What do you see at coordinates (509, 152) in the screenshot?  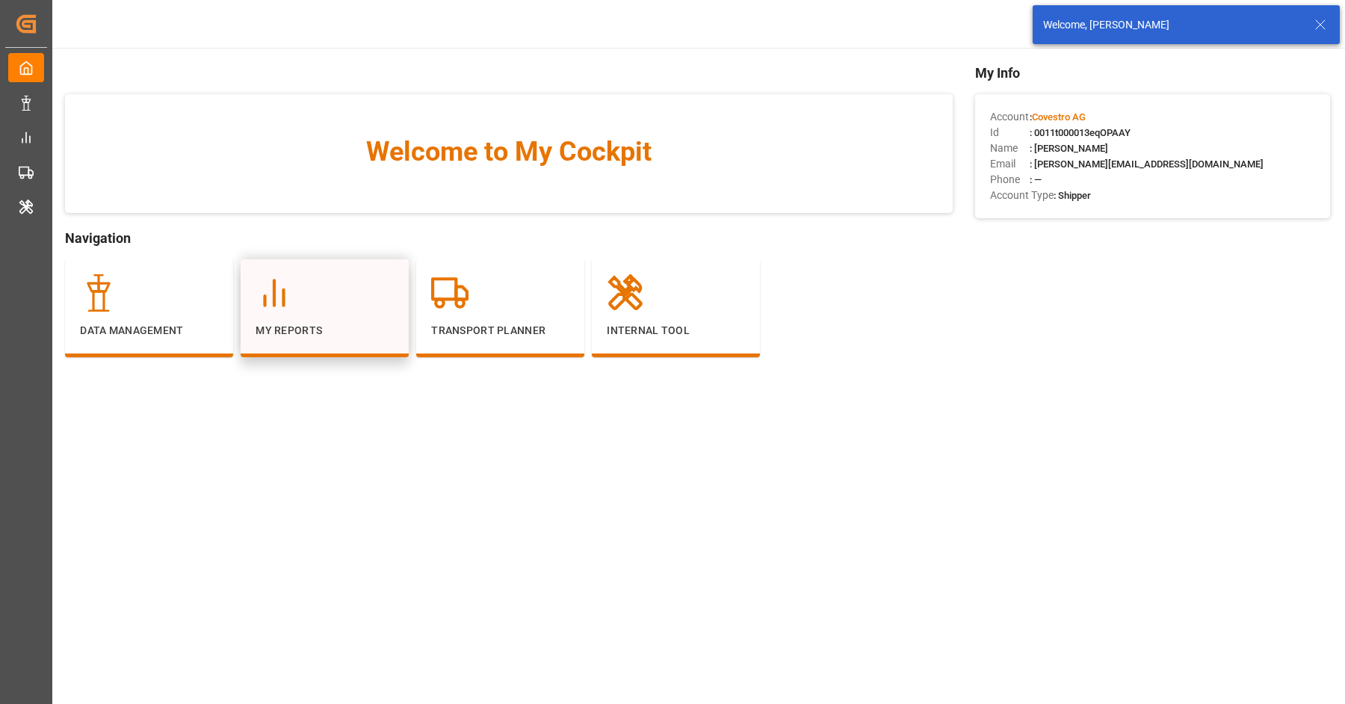 I see `span: Welcome to My Cockpit` at bounding box center [509, 152].